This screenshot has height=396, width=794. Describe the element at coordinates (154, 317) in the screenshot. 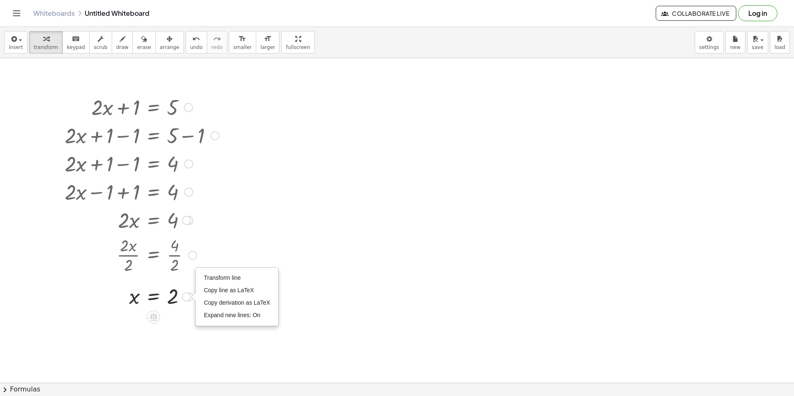

I see `div: Apply the same math to both sides of the equation` at that location.